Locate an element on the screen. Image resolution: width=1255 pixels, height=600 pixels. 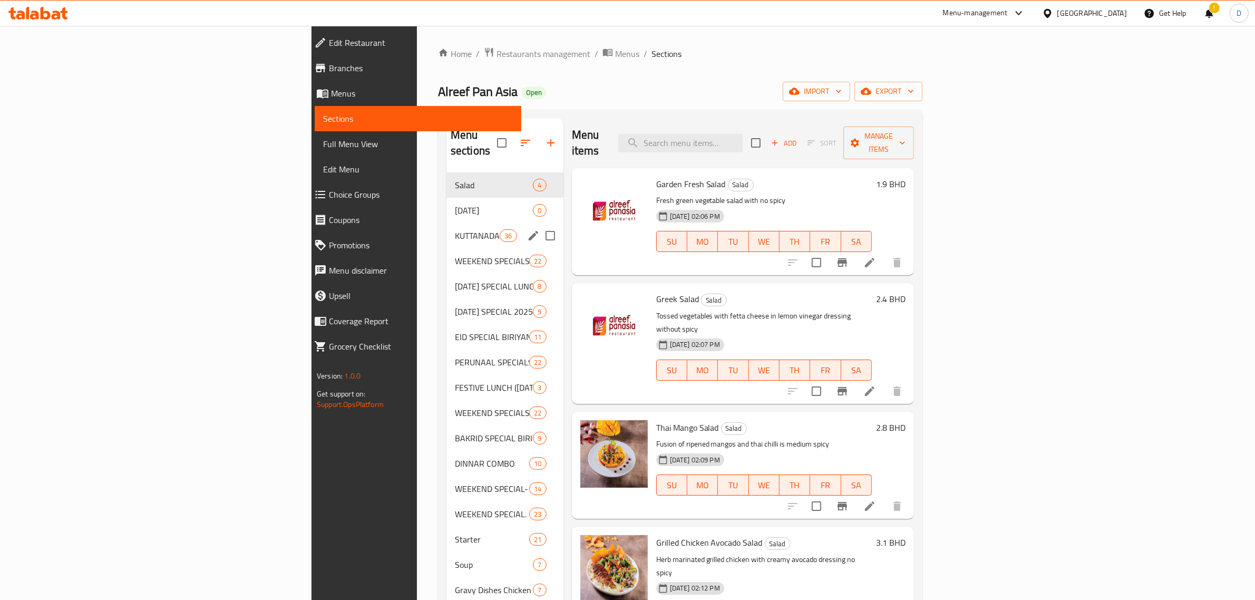
span: Select section is located at coordinates (756, 143).